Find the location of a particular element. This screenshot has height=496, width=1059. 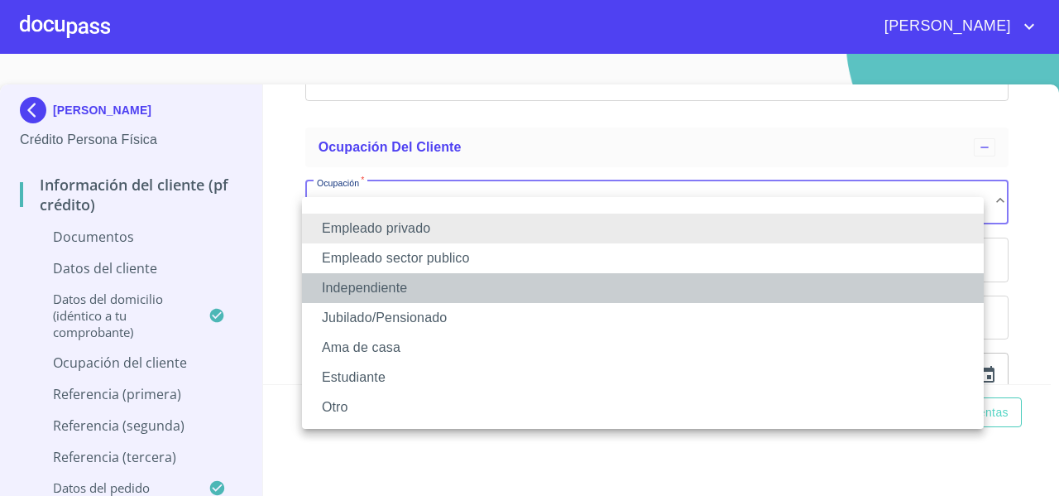

li: Estudiante is located at coordinates (643, 377).